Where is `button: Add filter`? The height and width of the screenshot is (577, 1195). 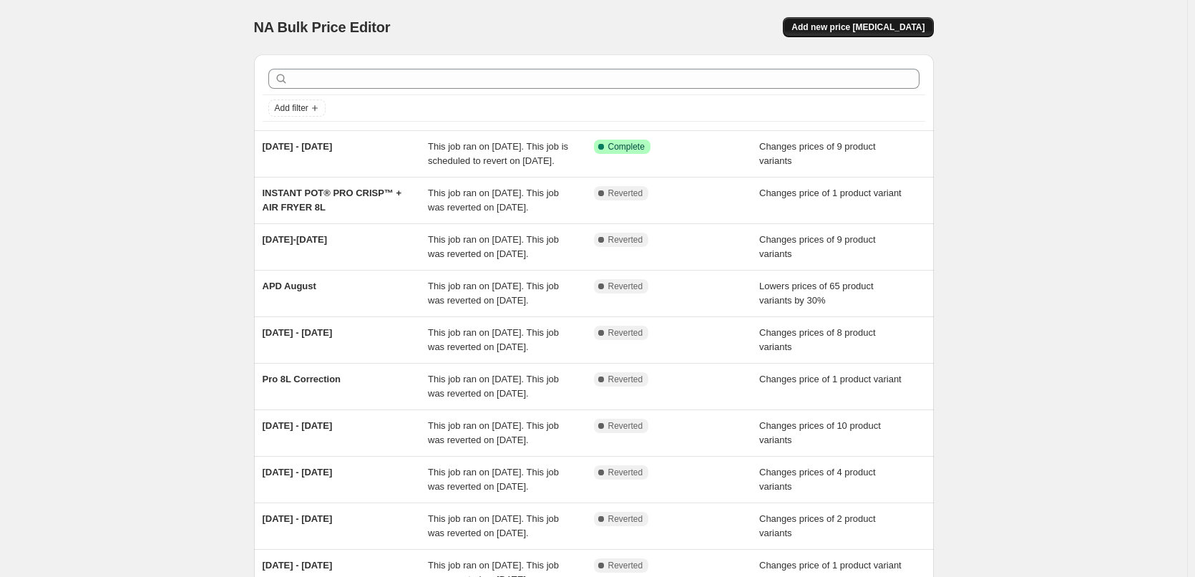 button: Add filter is located at coordinates (297, 108).